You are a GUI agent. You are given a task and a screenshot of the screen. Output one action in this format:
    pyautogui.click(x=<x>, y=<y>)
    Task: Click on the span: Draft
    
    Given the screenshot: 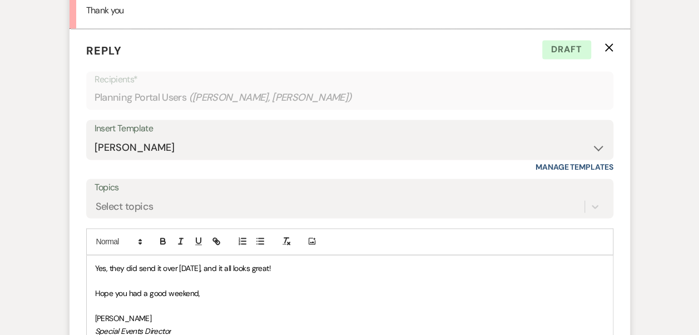 What is the action you would take?
    pyautogui.click(x=567, y=50)
    